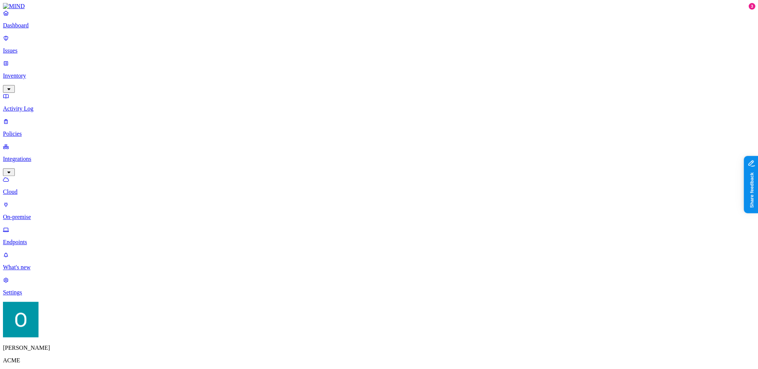 The image size is (758, 369). What do you see at coordinates (379, 51) in the screenshot?
I see `p: Issues` at bounding box center [379, 51].